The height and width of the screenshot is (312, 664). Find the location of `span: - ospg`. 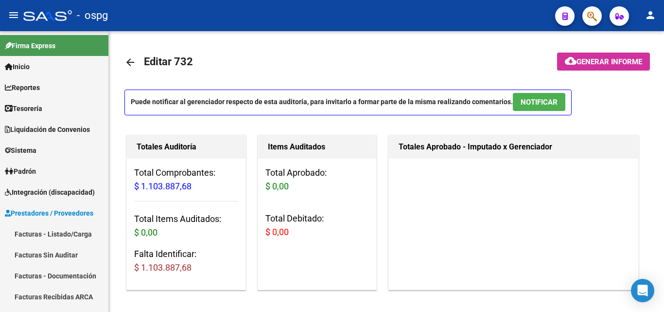

span: - ospg is located at coordinates (92, 16).